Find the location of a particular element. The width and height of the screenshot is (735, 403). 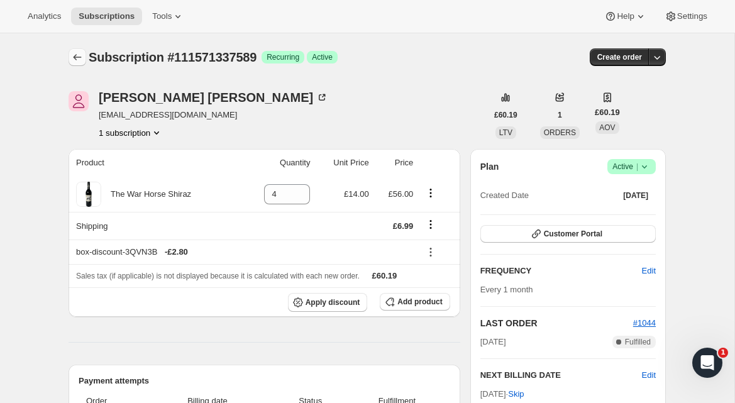

th: Shipping is located at coordinates (155, 226).